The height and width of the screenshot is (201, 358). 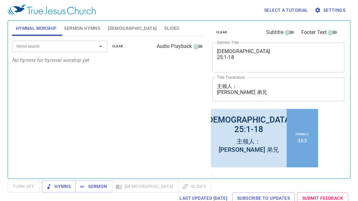 What do you see at coordinates (279, 181) in the screenshot?
I see `div: Sermon Lineup(0)clearAdd to Lineup` at bounding box center [279, 181].